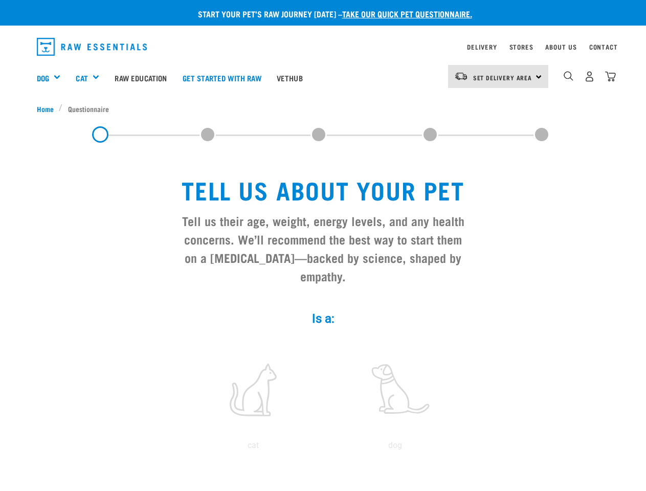 Image resolution: width=646 pixels, height=491 pixels. I want to click on a: Get started with Raw, so click(222, 78).